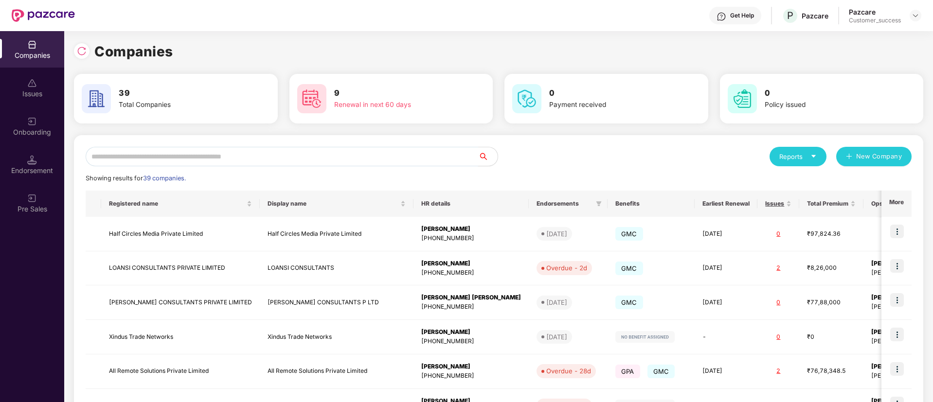 Image resolution: width=933 pixels, height=402 pixels. Describe the element at coordinates (721, 17) in the screenshot. I see `img: svg+xml;base64,PHN2ZyBpZD0iSGVscC0zMngzMiIgeG1sbnM9Imh0dHA6Ly93d3cudzMub3JnLzIwMDAvc3ZnIiB3aWR0aD...` at that location.